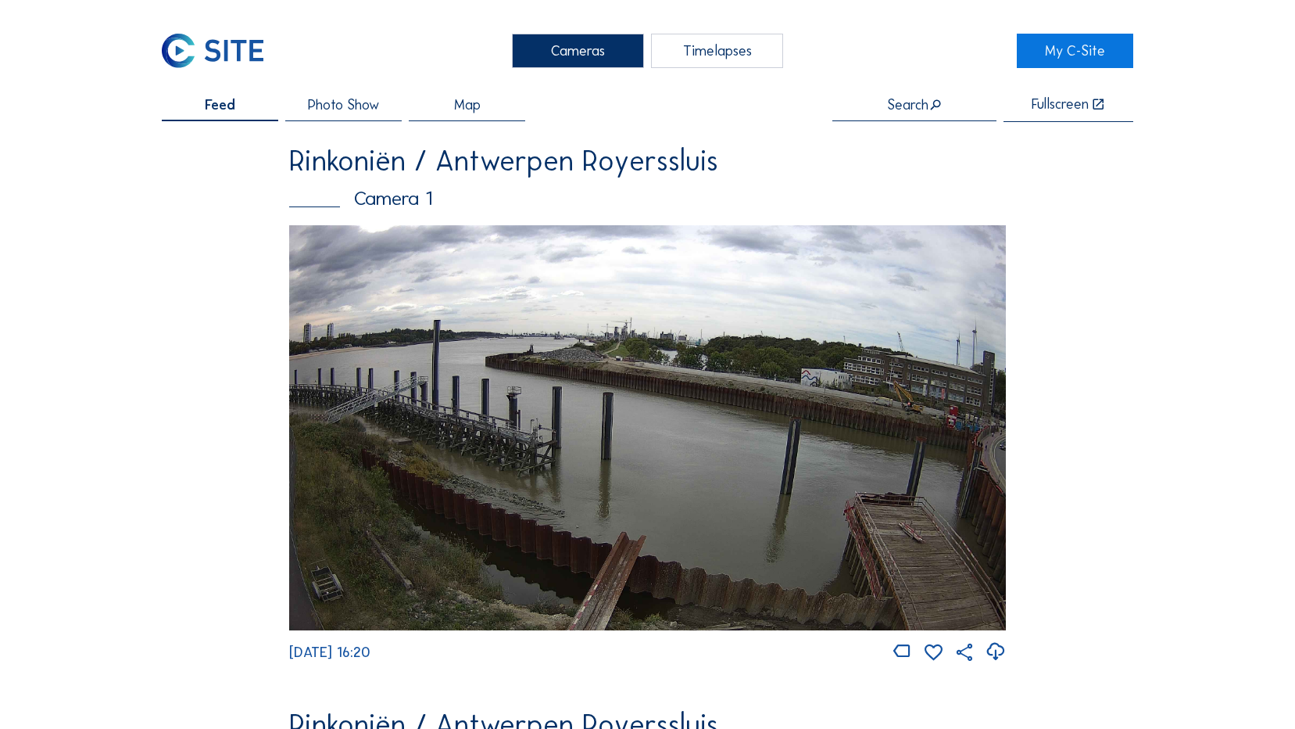 Image resolution: width=1295 pixels, height=729 pixels. Describe the element at coordinates (220, 105) in the screenshot. I see `span: Feed` at that location.